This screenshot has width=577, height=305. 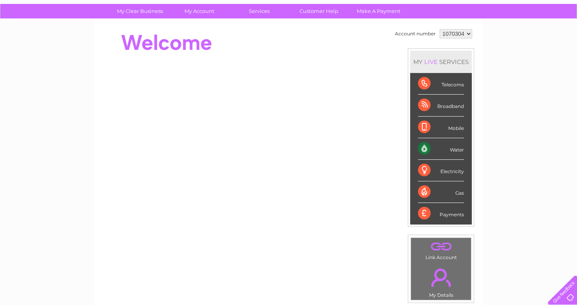 I want to click on td: Link Account, so click(x=441, y=250).